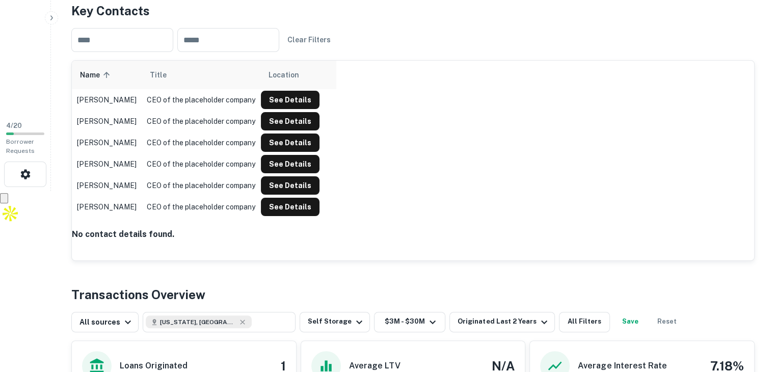 The width and height of the screenshot is (775, 372). What do you see at coordinates (201, 75) in the screenshot?
I see `th: Title` at bounding box center [201, 75].